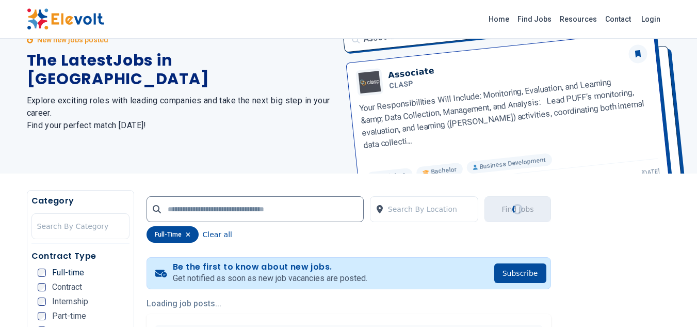 This screenshot has width=697, height=327. Describe the element at coordinates (517, 209) in the screenshot. I see `div: Loading...` at that location.